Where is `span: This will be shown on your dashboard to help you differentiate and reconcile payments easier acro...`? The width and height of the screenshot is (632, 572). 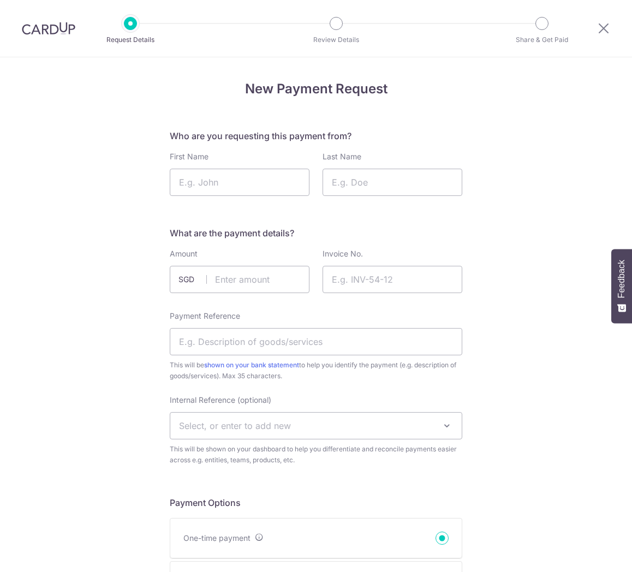
span: This will be shown on your dashboard to help you differentiate and reconcile payments easier acro... is located at coordinates (316, 455).